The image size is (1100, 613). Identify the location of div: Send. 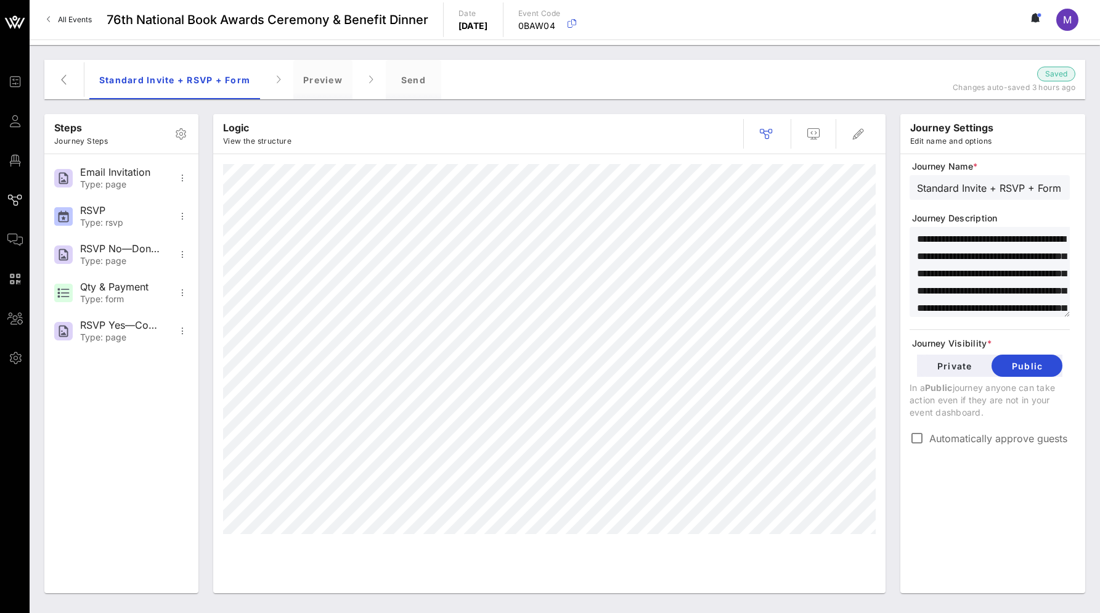
(414, 80).